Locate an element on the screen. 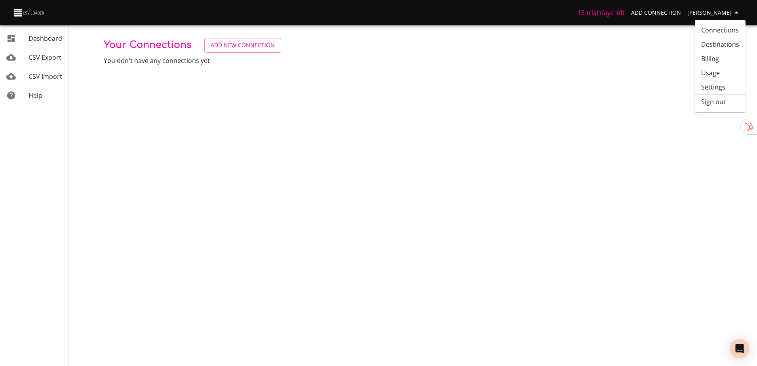 The image size is (757, 366). span: CSV Import is located at coordinates (45, 76).